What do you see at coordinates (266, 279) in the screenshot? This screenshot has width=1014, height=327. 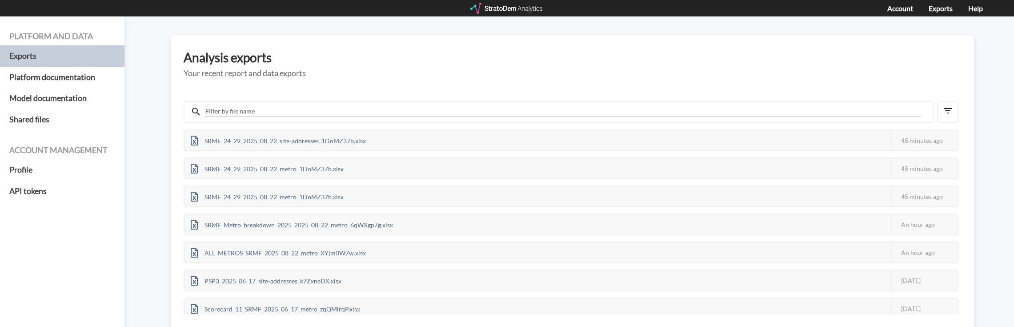 I see `a: PSP3_2025_06_17_site-addresses_k7ZxneDX.xlsx` at bounding box center [266, 279].